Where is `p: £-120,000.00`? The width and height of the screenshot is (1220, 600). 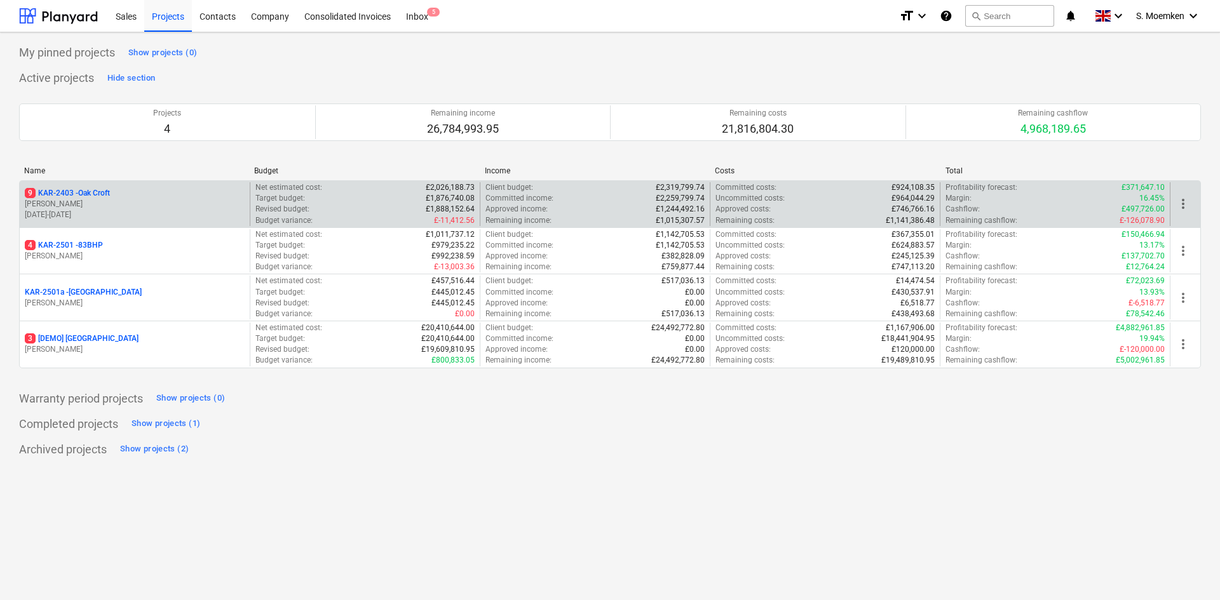 p: £-120,000.00 is located at coordinates (1142, 349).